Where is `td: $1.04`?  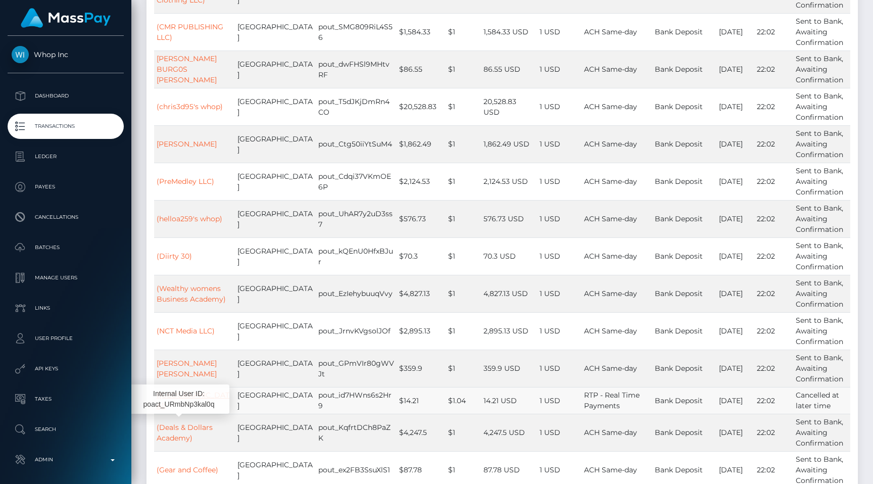
td: $1.04 is located at coordinates (464, 400).